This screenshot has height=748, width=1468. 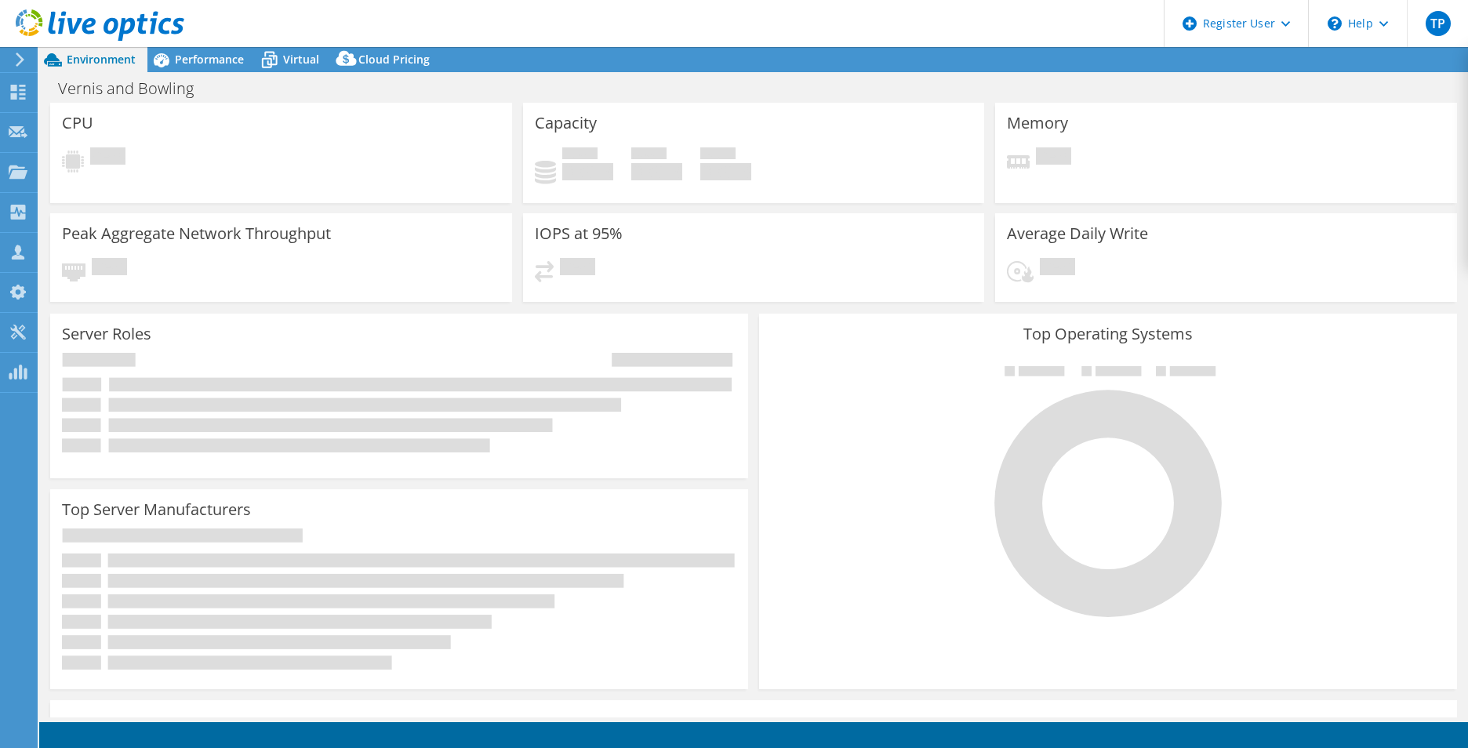 I want to click on span: TP, so click(x=1438, y=24).